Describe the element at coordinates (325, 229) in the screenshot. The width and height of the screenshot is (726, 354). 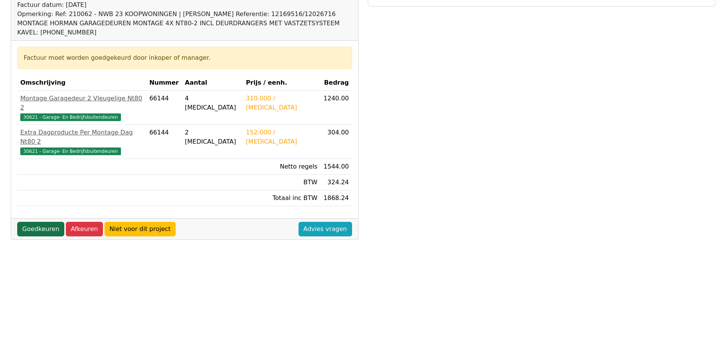
I see `a: Advies vragen` at that location.